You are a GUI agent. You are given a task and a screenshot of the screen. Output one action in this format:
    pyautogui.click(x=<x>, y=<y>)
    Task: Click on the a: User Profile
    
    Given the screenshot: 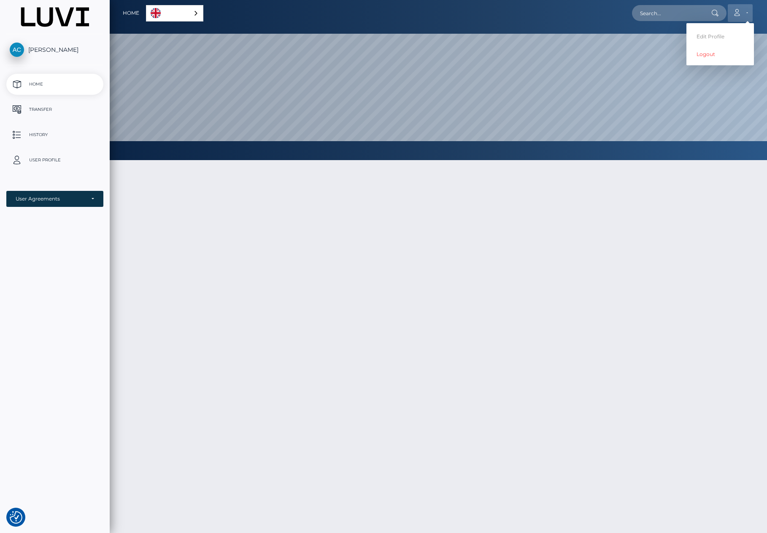 What is the action you would take?
    pyautogui.click(x=55, y=160)
    